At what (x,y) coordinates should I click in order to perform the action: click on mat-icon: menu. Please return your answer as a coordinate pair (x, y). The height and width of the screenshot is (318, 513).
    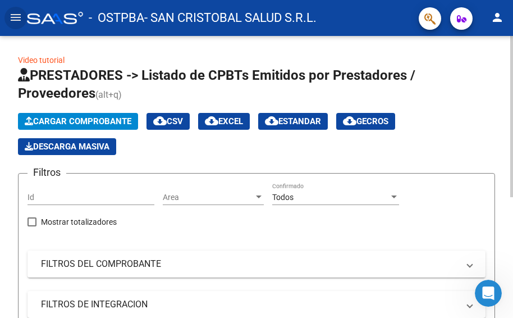
    Looking at the image, I should click on (16, 17).